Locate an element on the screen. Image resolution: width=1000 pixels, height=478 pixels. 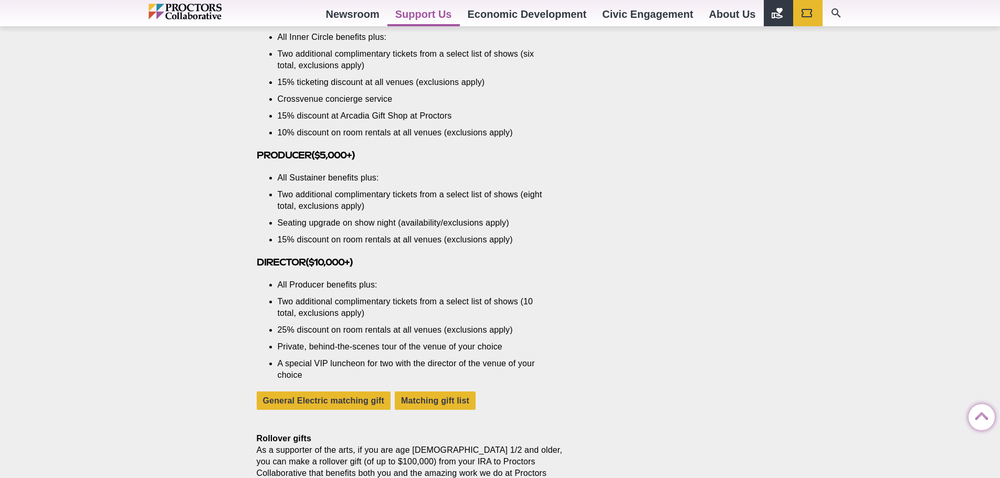
li: 10% discount on room rentals at all venues (exclusions apply) is located at coordinates (414, 133).